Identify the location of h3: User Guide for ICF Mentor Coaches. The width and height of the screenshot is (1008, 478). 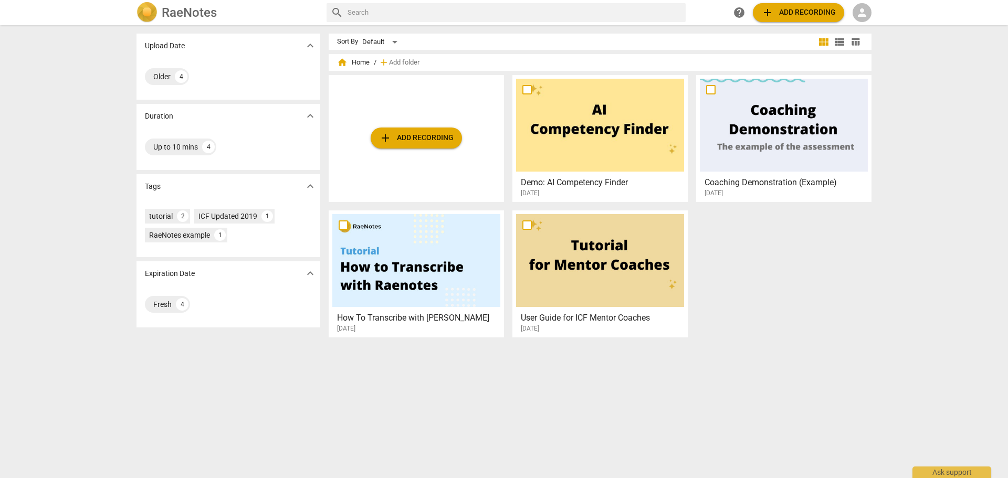
(602, 318).